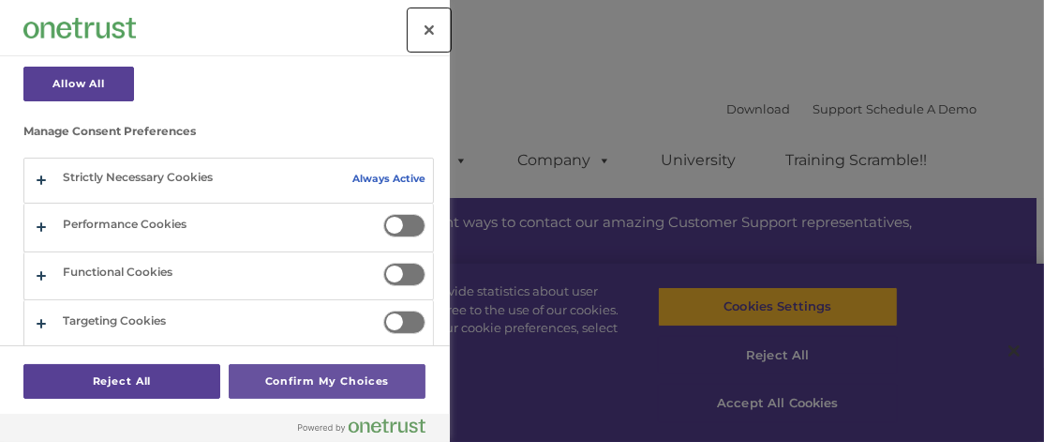 The height and width of the screenshot is (442, 1044). I want to click on button: Reject All, so click(122, 381).